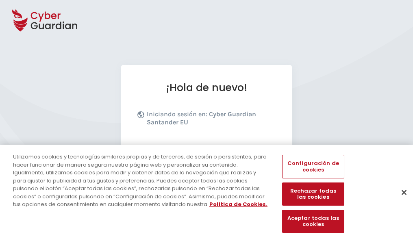 The height and width of the screenshot is (241, 413). I want to click on div: Utilizamos cookies y tecnologías similares propias y de terceros, de sesión o persistentes, para ..., so click(141, 180).